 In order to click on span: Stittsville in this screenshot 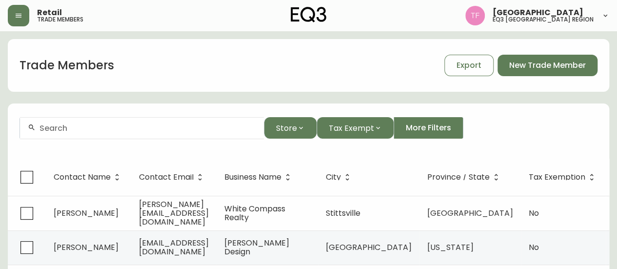, I will do `click(343, 213)`.